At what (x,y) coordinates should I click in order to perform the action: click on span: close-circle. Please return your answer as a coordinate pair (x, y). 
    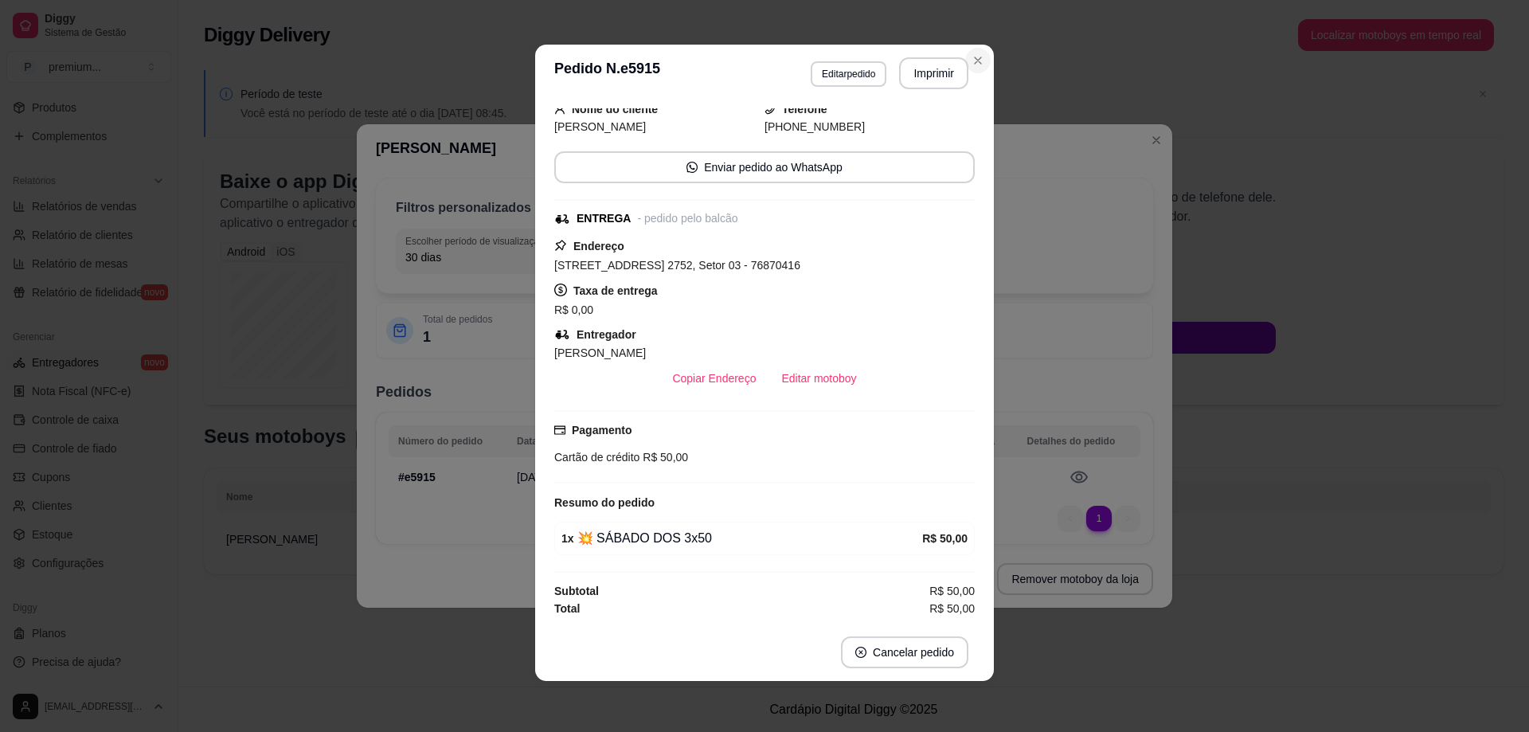
    Looking at the image, I should click on (861, 652).